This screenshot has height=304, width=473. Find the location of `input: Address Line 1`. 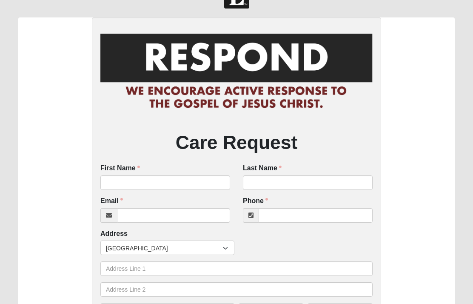

input: Address Line 1 is located at coordinates (237, 269).